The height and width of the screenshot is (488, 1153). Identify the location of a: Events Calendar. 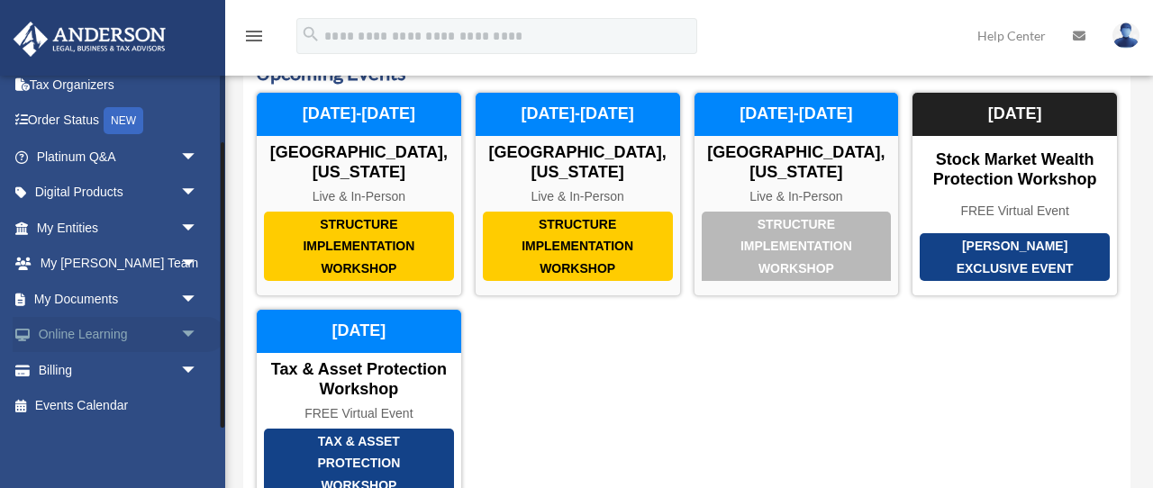
(114, 406).